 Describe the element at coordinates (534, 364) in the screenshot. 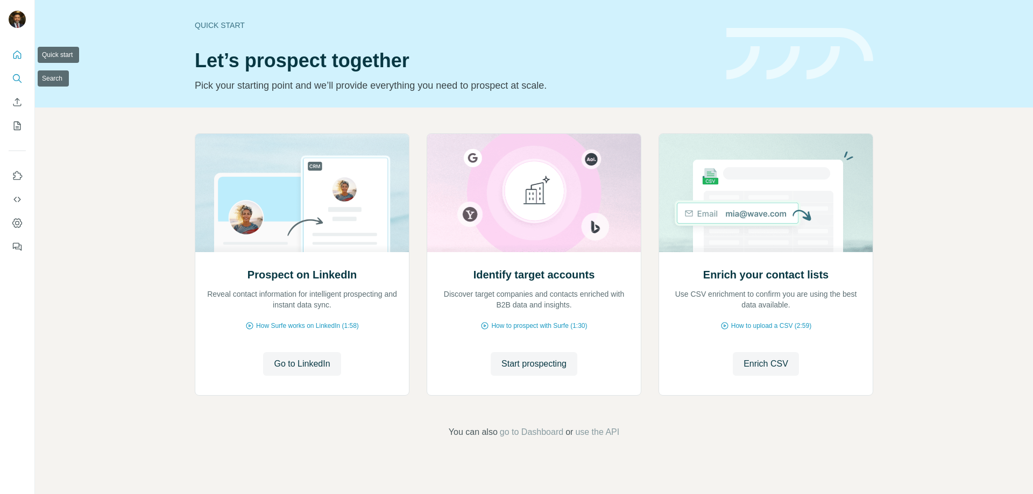

I see `span: Start prospecting` at that location.